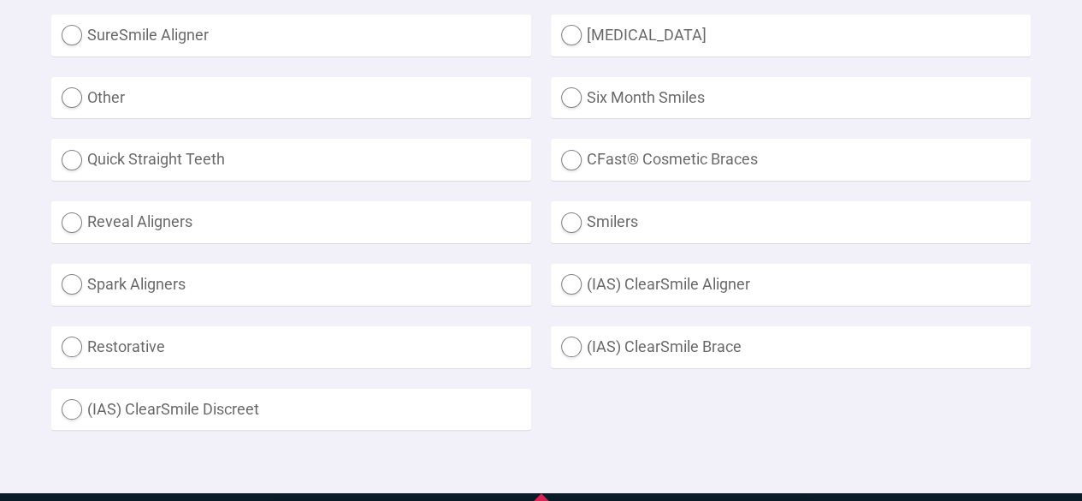  What do you see at coordinates (291, 159) in the screenshot?
I see `label: Quick Straight Teeth` at bounding box center [291, 159].